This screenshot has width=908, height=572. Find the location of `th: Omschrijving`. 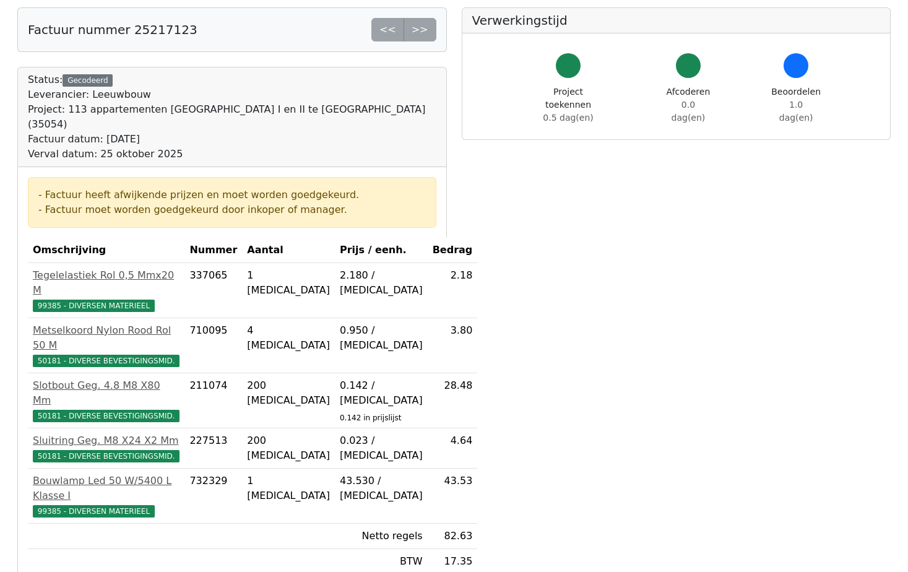

th: Omschrijving is located at coordinates (106, 250).